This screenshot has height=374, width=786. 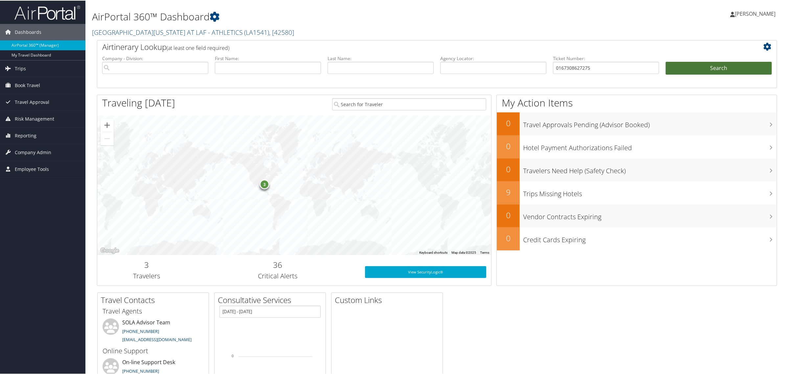 What do you see at coordinates (155, 299) in the screenshot?
I see `h2: Travel Contacts` at bounding box center [155, 299].